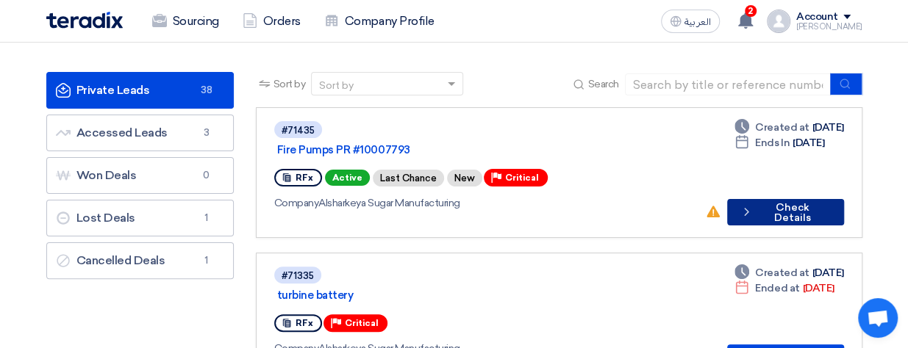  Describe the element at coordinates (777, 288) in the screenshot. I see `span: Ended at` at that location.